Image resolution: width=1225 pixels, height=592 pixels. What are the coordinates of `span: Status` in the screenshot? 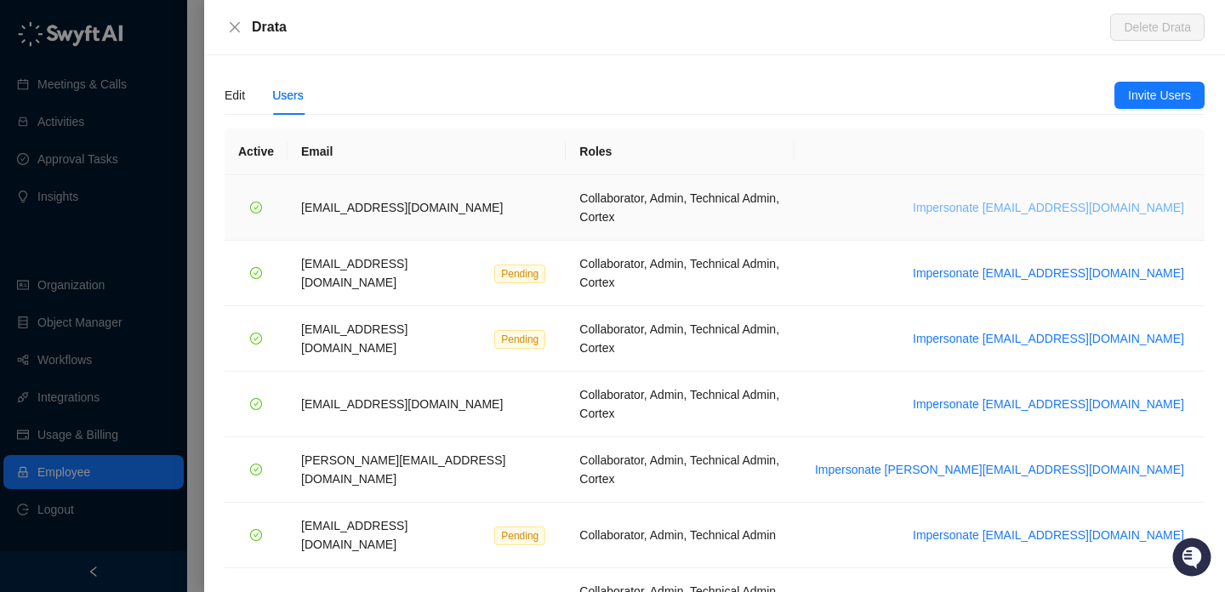 It's located at (112, 247).